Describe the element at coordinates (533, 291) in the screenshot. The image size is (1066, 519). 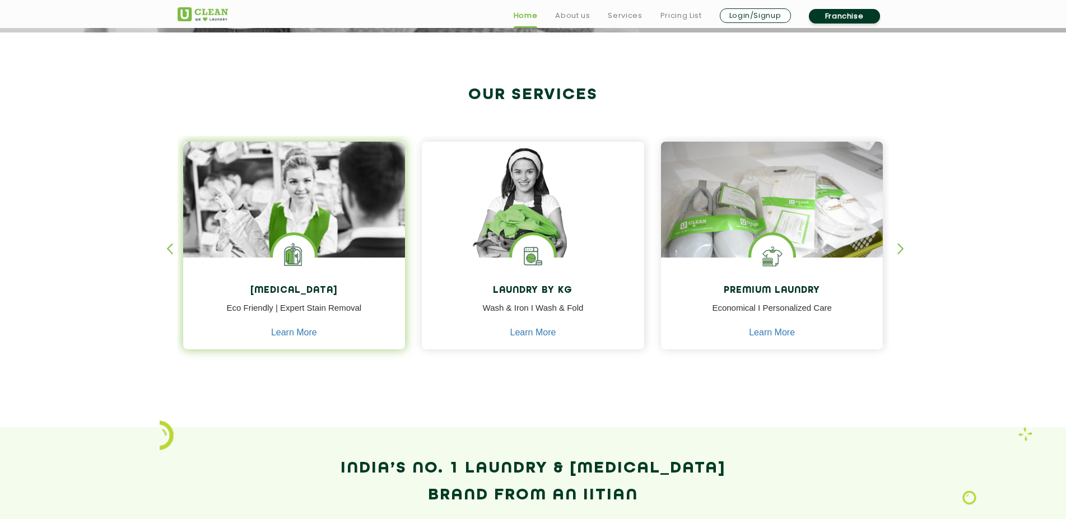
I see `h4: Laundry by Kg` at that location.